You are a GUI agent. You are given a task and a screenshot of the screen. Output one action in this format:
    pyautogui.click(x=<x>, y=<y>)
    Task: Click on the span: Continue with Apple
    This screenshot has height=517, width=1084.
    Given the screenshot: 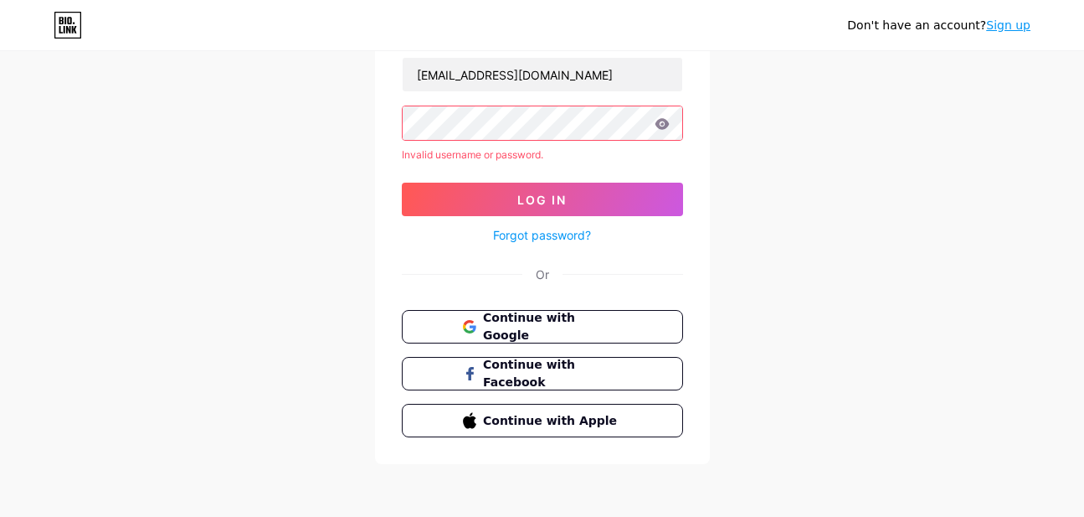 What is the action you would take?
    pyautogui.click(x=552, y=420)
    